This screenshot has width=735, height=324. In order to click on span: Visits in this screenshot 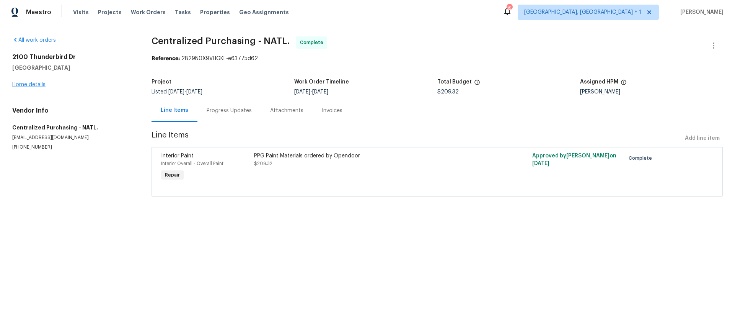, I will do `click(81, 12)`.